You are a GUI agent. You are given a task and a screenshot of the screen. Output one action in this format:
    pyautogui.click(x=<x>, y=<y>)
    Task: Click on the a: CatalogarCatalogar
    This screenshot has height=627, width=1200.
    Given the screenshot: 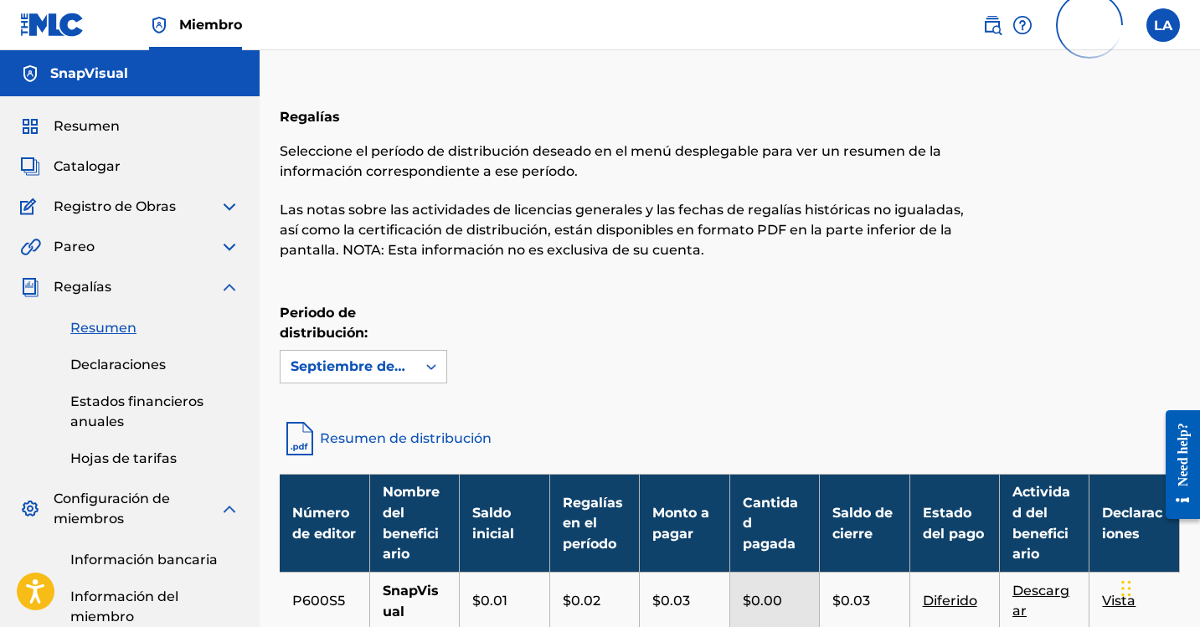 What is the action you would take?
    pyautogui.click(x=70, y=167)
    